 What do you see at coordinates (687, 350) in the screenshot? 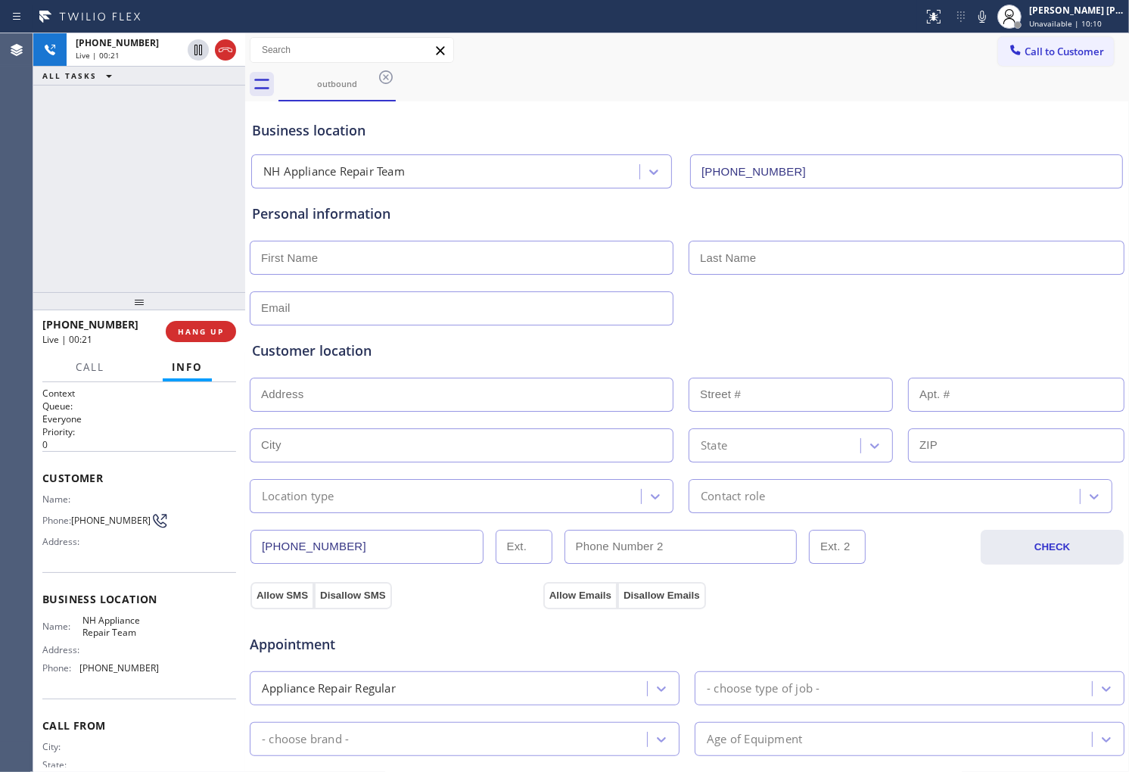
I see `div: Customer location` at bounding box center [687, 350].